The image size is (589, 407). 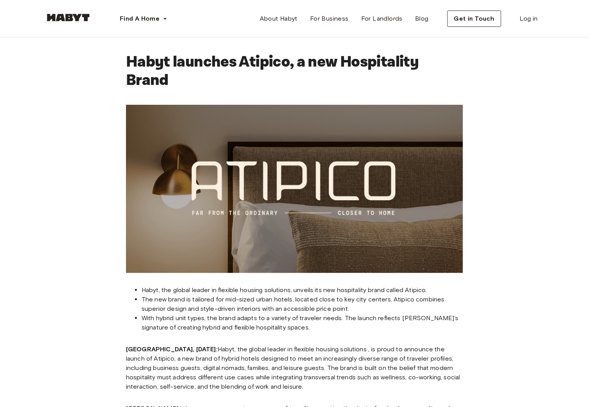 I want to click on span: Blog, so click(x=421, y=19).